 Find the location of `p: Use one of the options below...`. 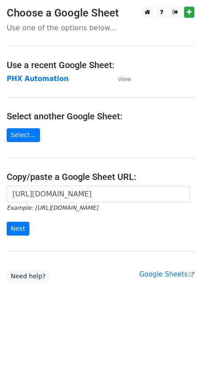

p: Use one of the options below... is located at coordinates (101, 28).